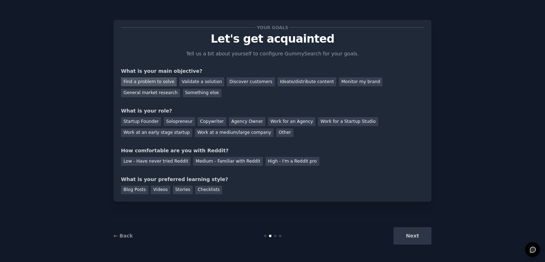  What do you see at coordinates (272, 71) in the screenshot?
I see `div: What is your main objective?` at bounding box center [272, 71].